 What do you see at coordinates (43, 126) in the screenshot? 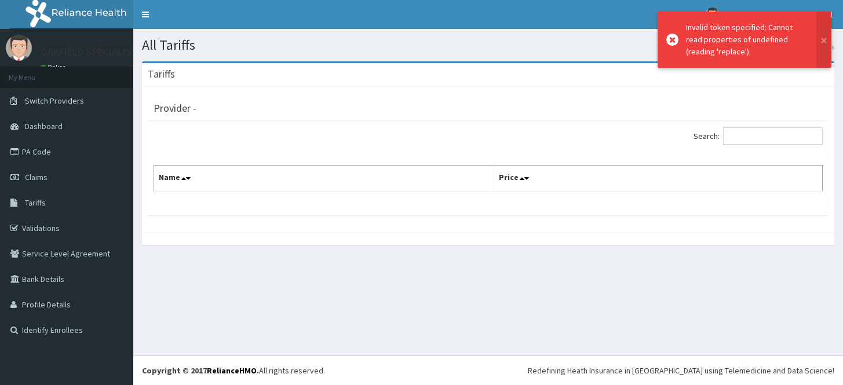
I see `span: Dashboard` at bounding box center [43, 126].